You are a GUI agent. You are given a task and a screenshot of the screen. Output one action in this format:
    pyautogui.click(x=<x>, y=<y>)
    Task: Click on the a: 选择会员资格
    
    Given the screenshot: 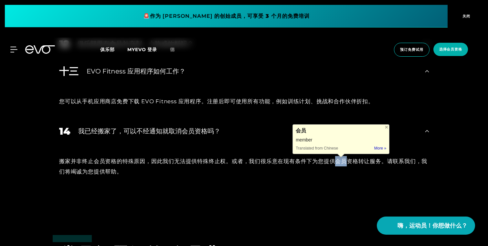 What is the action you would take?
    pyautogui.click(x=451, y=49)
    